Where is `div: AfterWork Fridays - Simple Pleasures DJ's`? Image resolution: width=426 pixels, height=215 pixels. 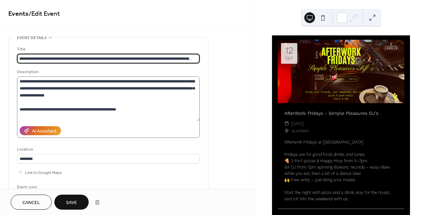
div: AfterWork Fridays - Simple Pleasures DJ's is located at coordinates (341, 113).